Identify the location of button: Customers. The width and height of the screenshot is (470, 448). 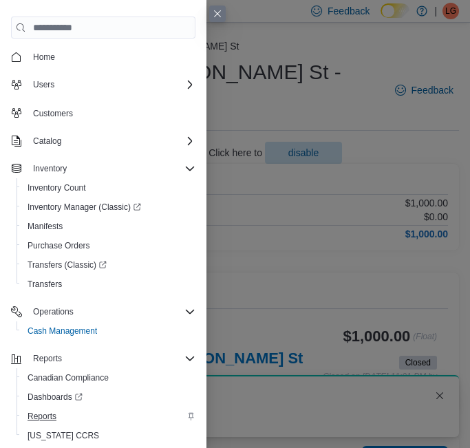
(103, 112).